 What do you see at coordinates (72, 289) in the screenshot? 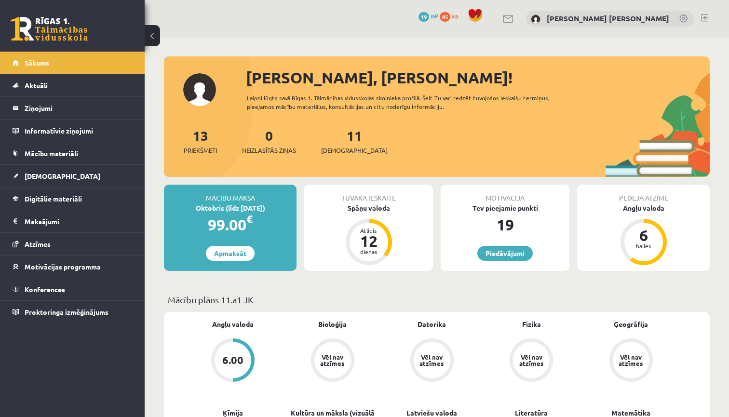
I see `a: Konferences` at bounding box center [72, 289].